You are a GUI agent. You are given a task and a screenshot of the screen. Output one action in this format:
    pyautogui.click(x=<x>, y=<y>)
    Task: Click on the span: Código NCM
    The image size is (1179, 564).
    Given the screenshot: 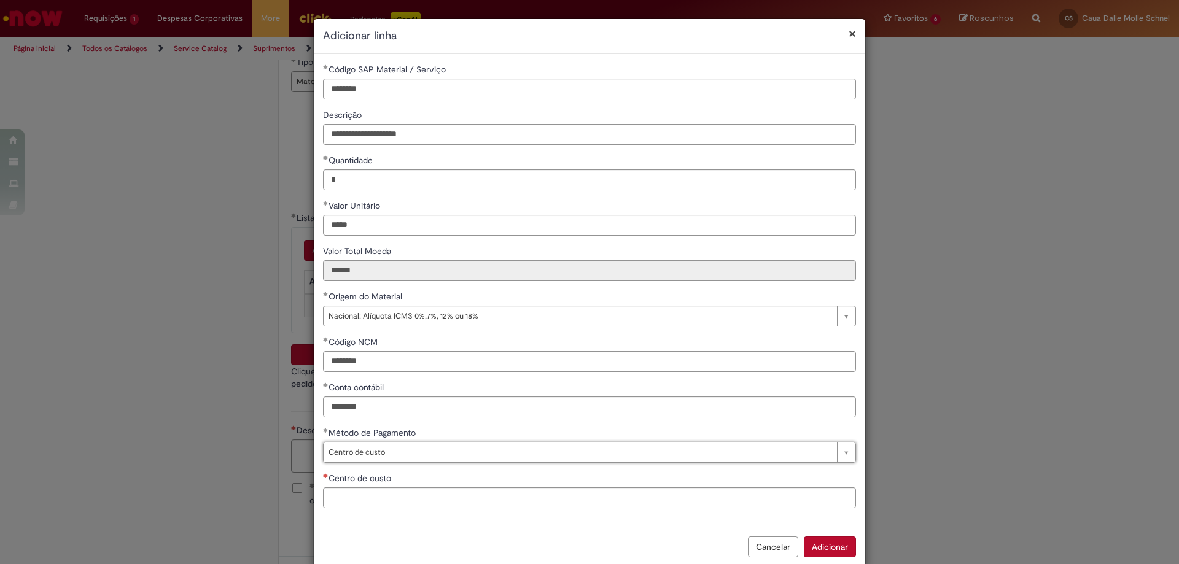 What is the action you would take?
    pyautogui.click(x=354, y=342)
    